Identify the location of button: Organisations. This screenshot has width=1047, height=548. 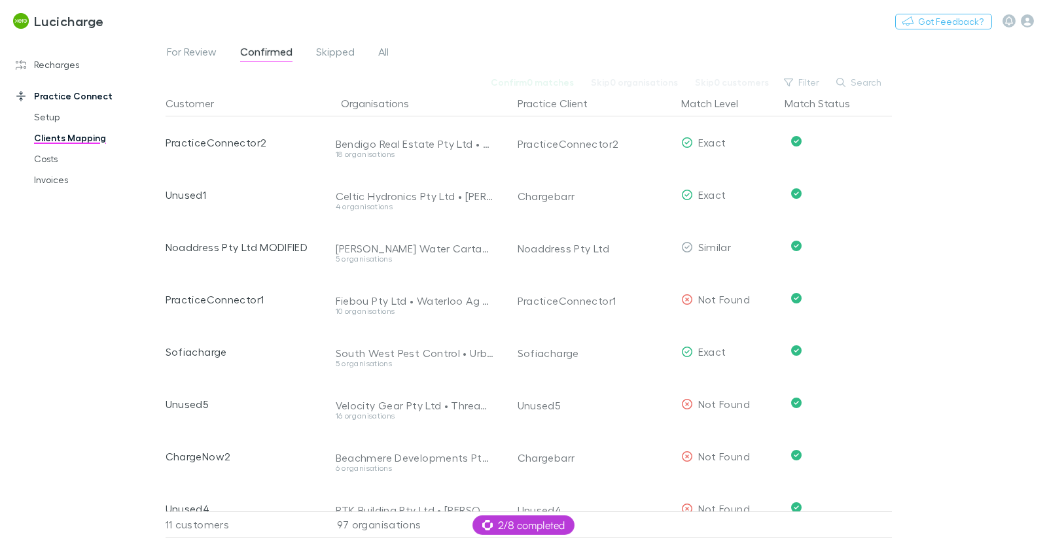
(383, 103).